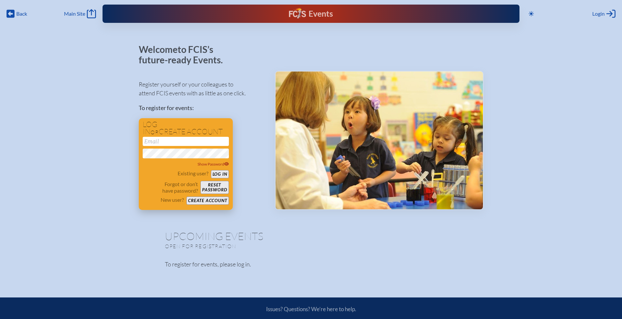  Describe the element at coordinates (80, 14) in the screenshot. I see `a: Main Site` at that location.